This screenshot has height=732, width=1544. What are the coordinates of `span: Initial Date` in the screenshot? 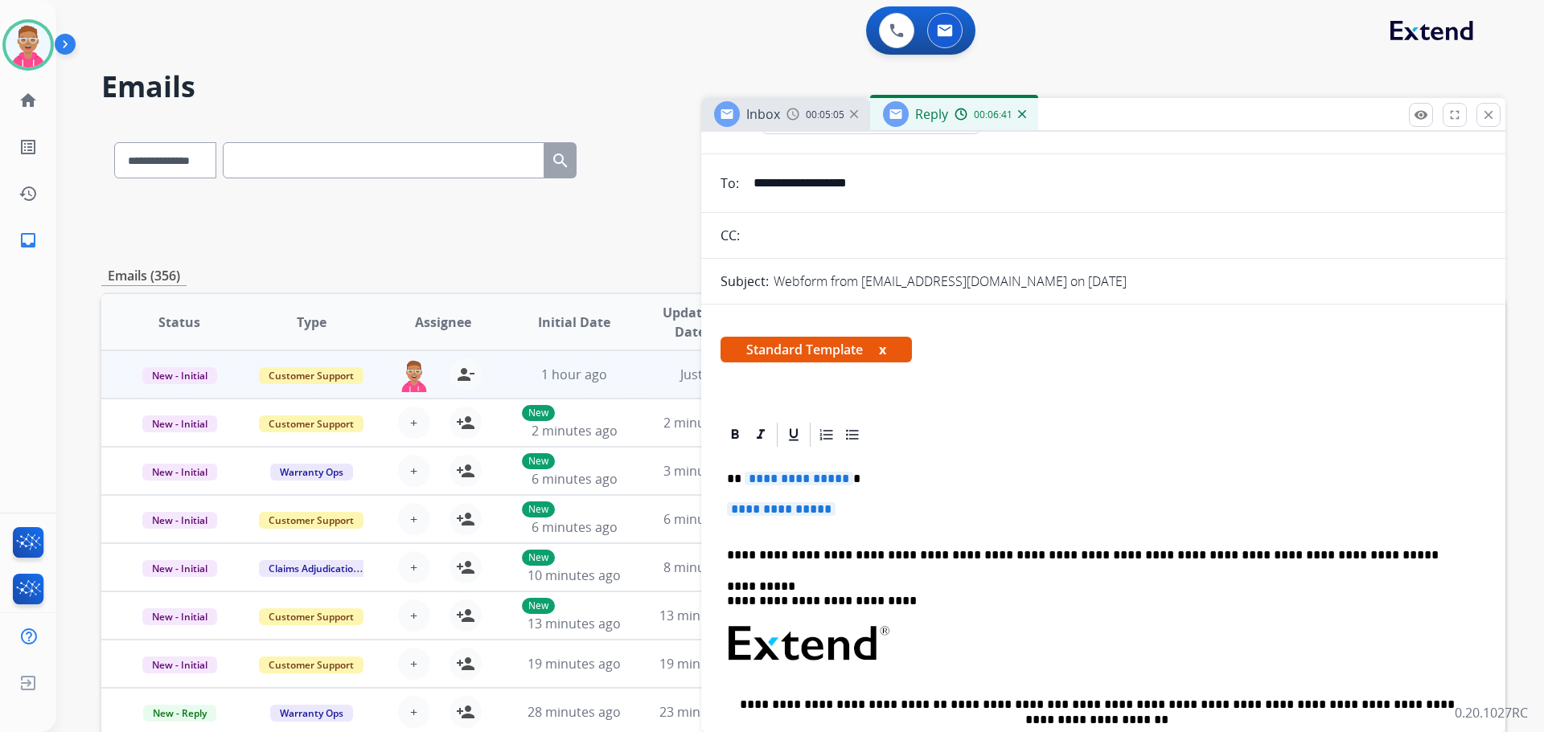 It's located at (574, 322).